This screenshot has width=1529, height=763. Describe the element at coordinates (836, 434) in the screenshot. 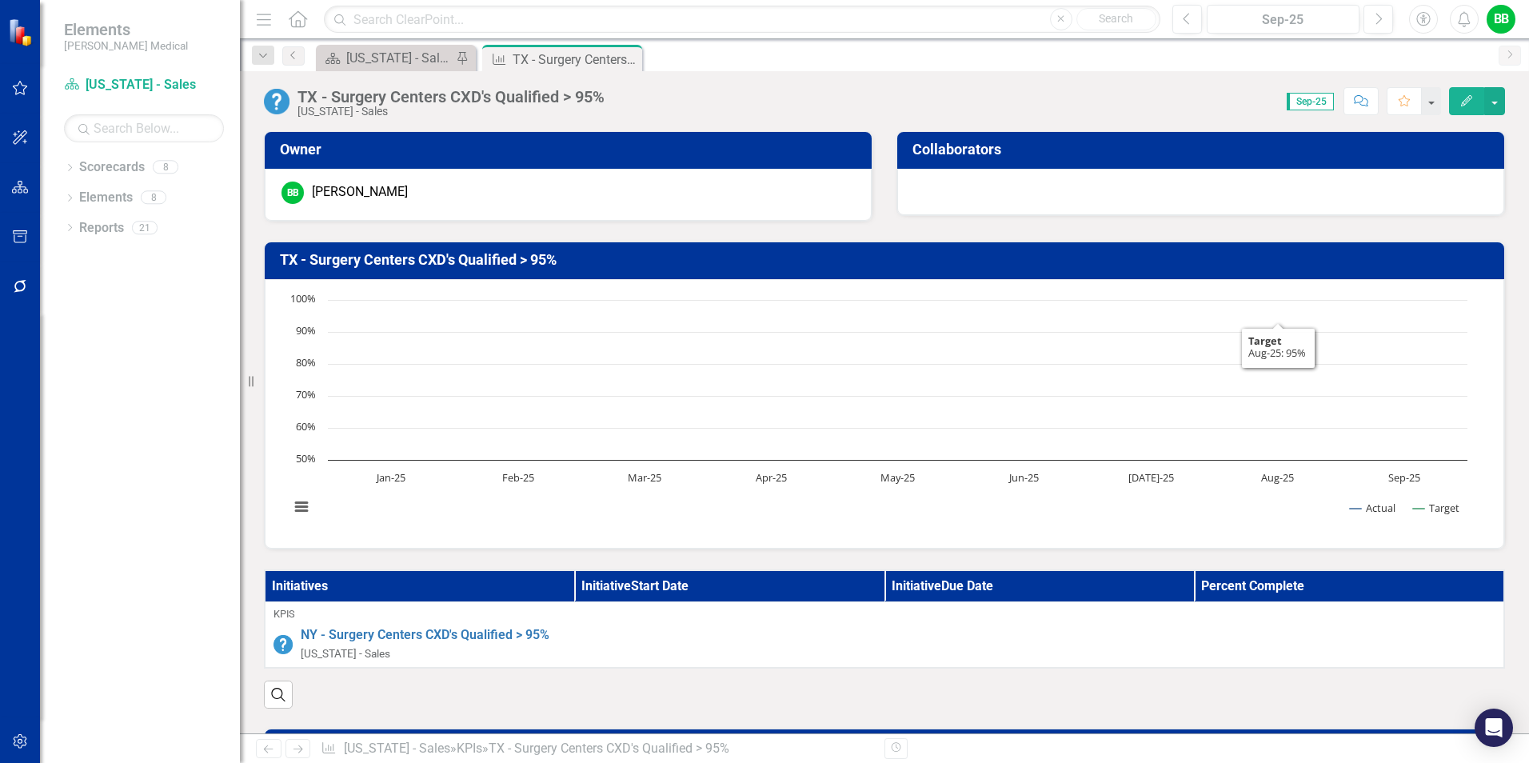

I see `g: Actual, line 1 of 2 with 9 data points.` at that location.